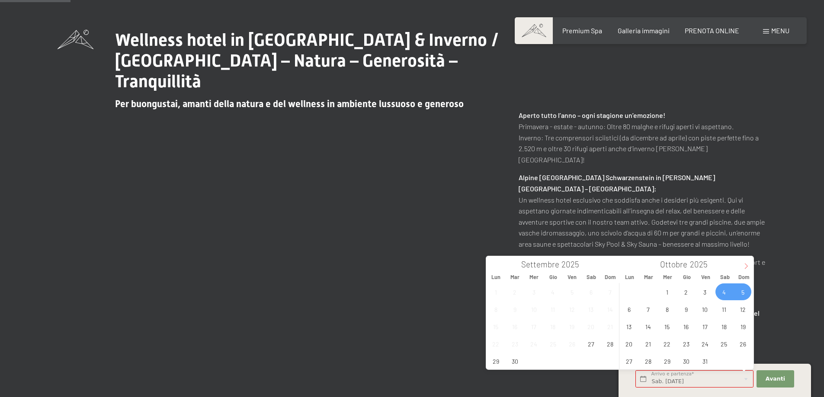 This screenshot has width=824, height=397. I want to click on span: Ottobre 24, 2025, so click(704, 344).